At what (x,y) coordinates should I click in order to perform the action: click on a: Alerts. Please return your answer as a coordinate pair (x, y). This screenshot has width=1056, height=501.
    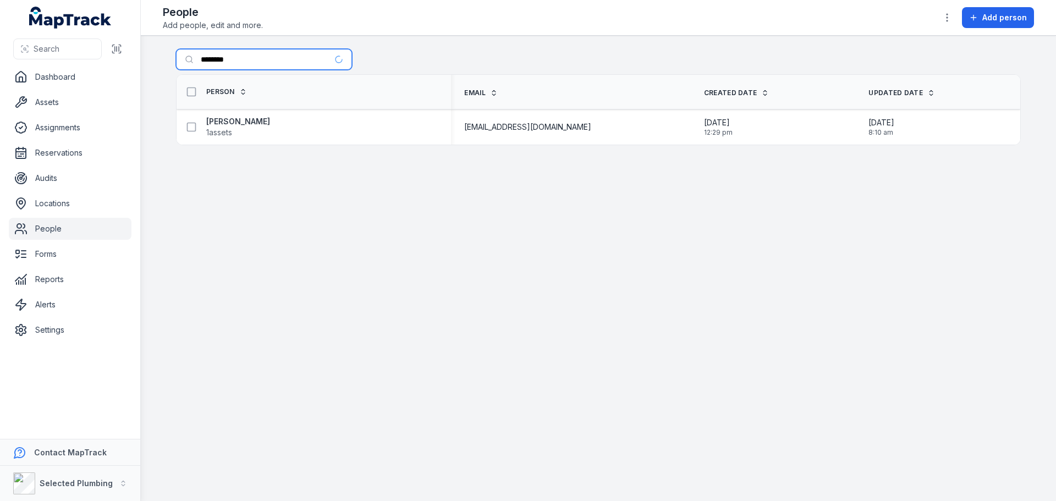
    Looking at the image, I should click on (70, 305).